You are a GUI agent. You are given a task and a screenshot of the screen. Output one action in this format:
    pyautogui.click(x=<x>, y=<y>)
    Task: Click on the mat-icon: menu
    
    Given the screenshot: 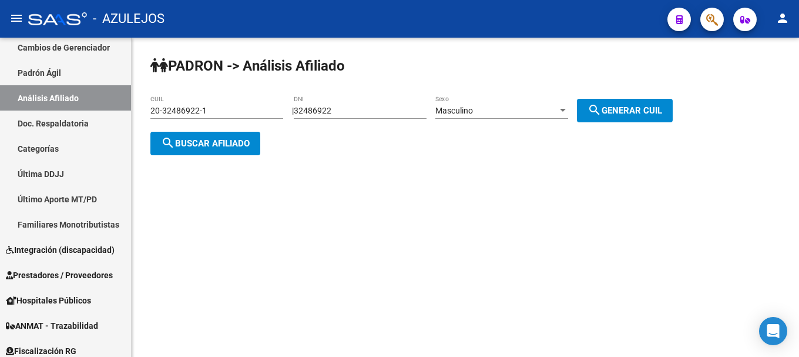 What is the action you would take?
    pyautogui.click(x=16, y=18)
    